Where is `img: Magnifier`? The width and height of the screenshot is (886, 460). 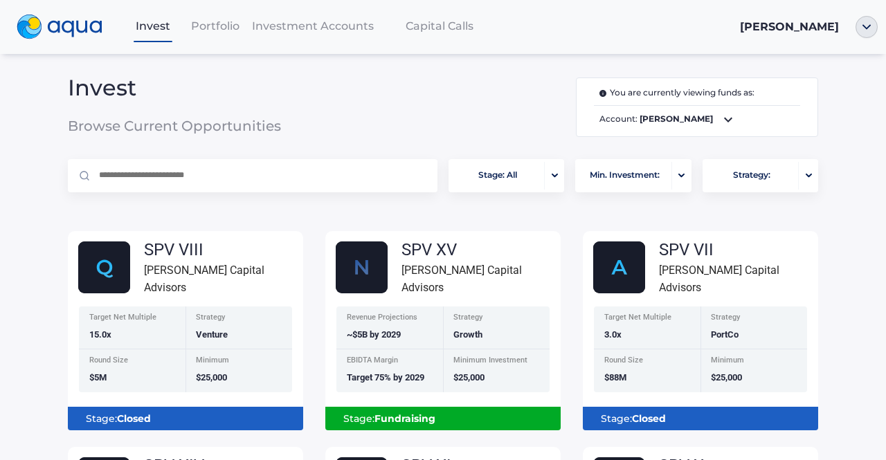
img: Magnifier is located at coordinates (84, 176).